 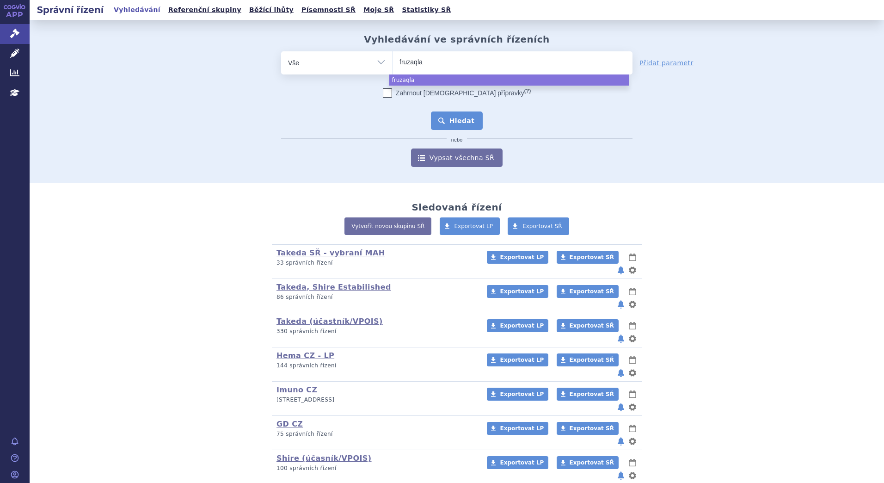 I want to click on p: 75 správních řízení, so click(x=375, y=434).